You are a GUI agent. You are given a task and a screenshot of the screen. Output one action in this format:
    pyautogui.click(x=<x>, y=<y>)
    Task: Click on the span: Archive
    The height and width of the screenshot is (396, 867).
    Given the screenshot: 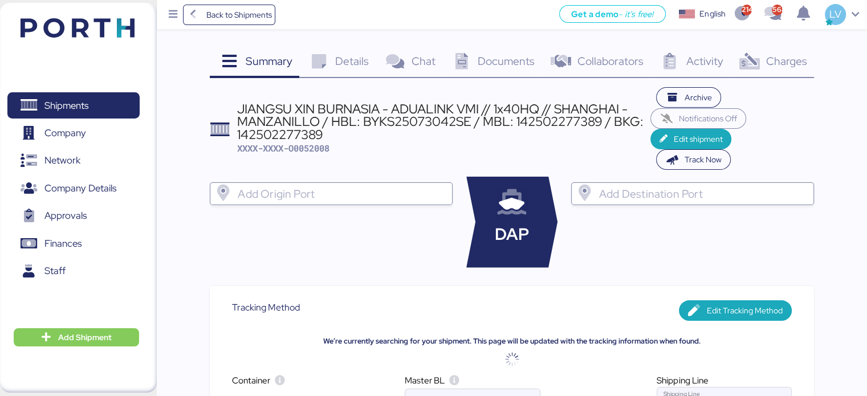 What is the action you would take?
    pyautogui.click(x=698, y=97)
    